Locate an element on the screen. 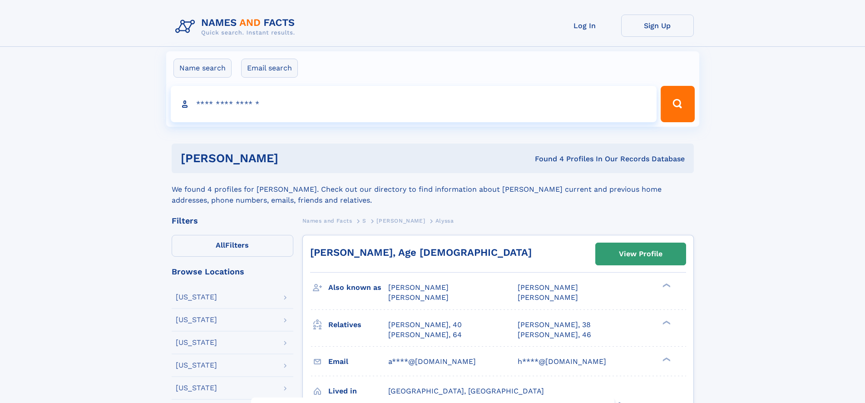 The image size is (865, 403). div: Filters is located at coordinates (233, 221).